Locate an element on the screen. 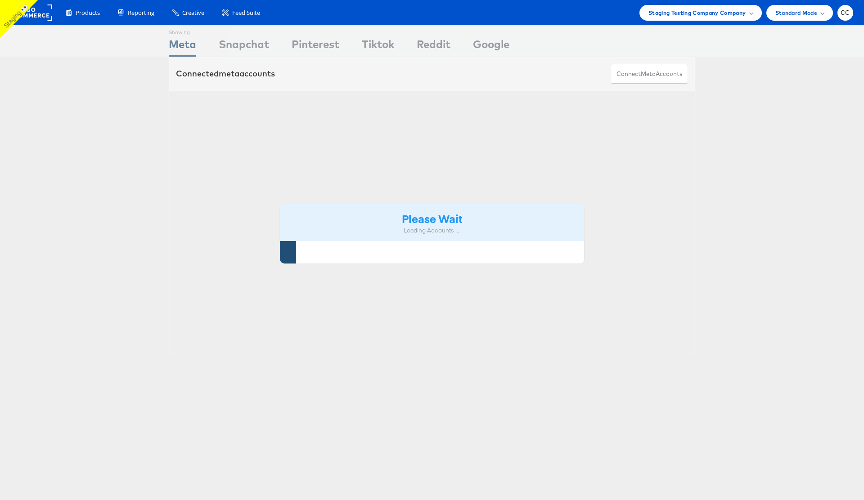 This screenshot has width=864, height=500. div: Google is located at coordinates (491, 46).